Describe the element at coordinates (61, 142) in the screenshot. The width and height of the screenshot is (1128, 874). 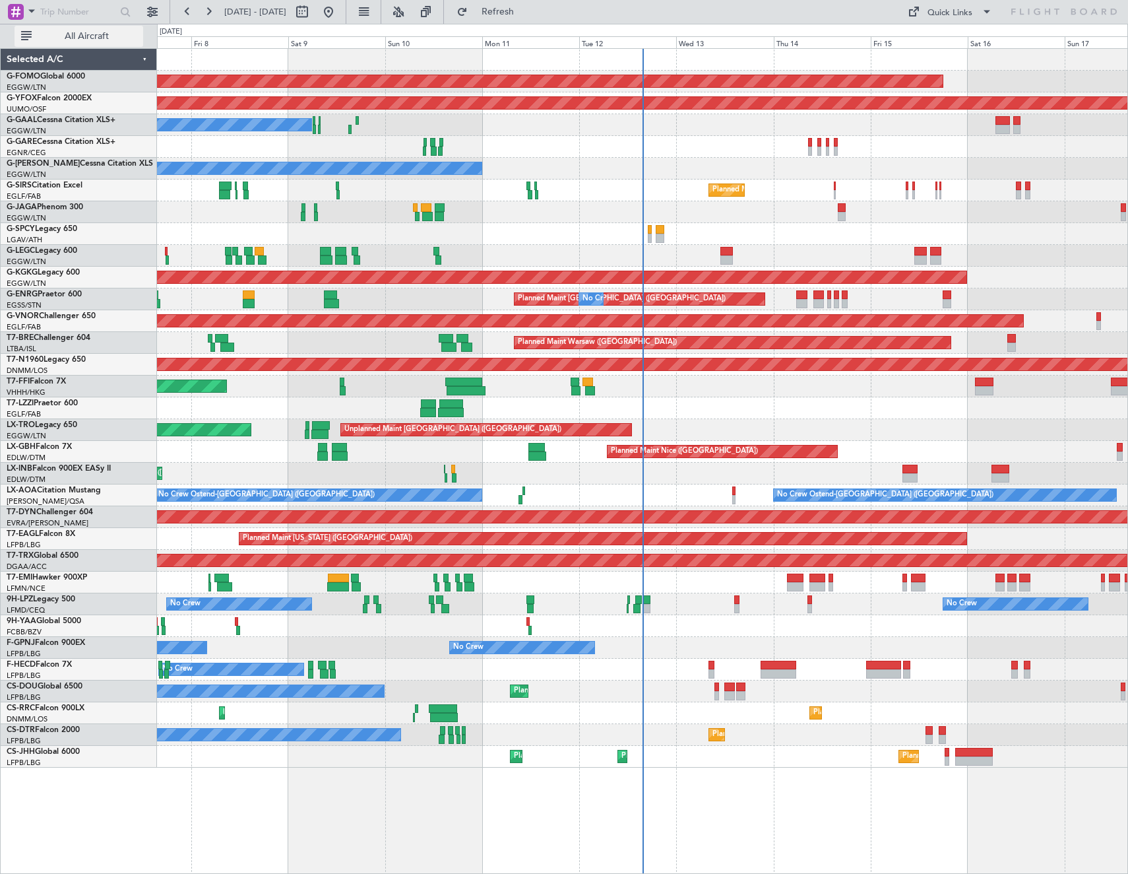
I see `a: G-GARECessna Citation XLS+` at that location.